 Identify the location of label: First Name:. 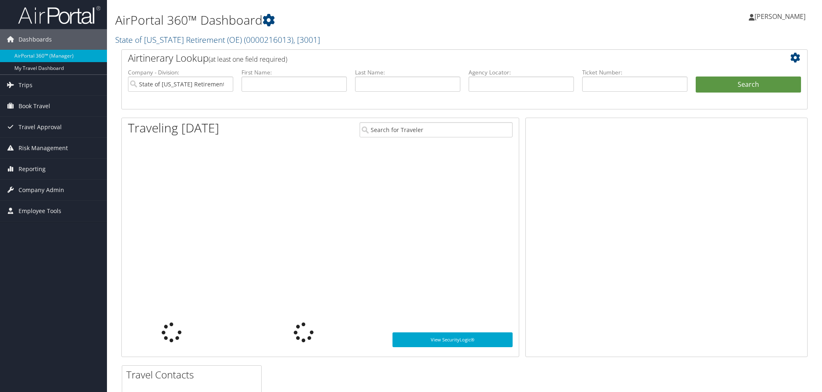
(294, 72).